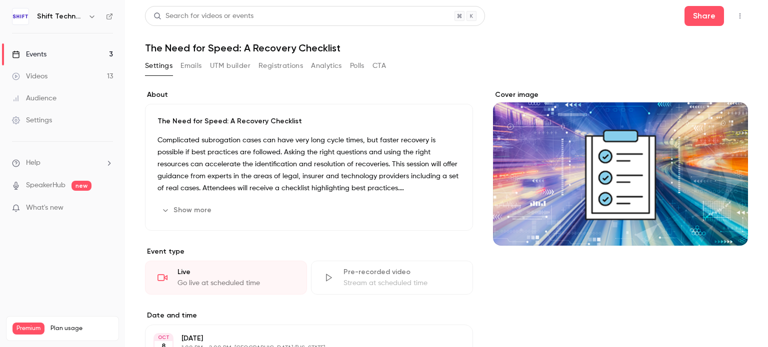 The image size is (768, 347). What do you see at coordinates (309, 316) in the screenshot?
I see `label: Date and time` at bounding box center [309, 316].